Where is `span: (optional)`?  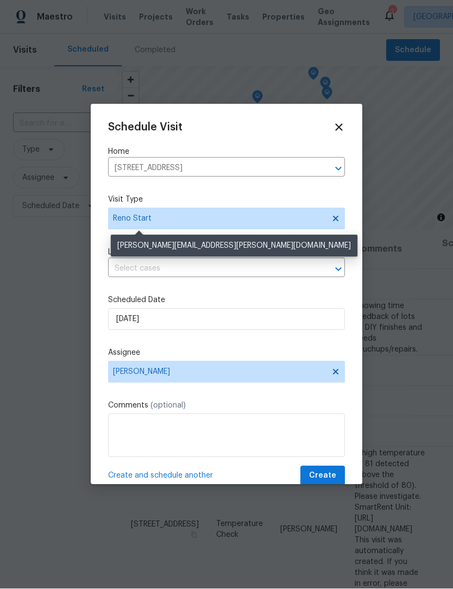 span: (optional) is located at coordinates (168, 406).